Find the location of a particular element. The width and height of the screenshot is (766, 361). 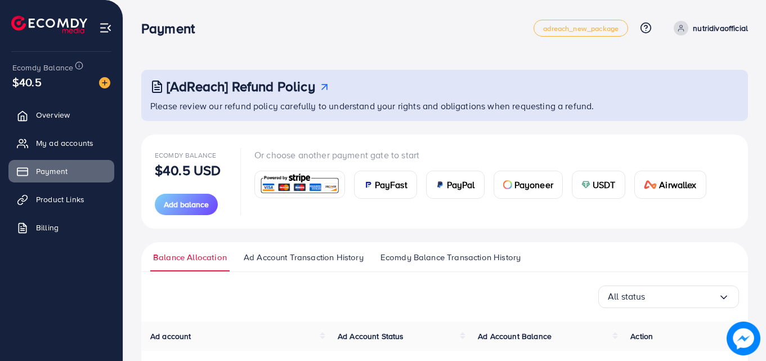

span: Billing is located at coordinates (47, 227).